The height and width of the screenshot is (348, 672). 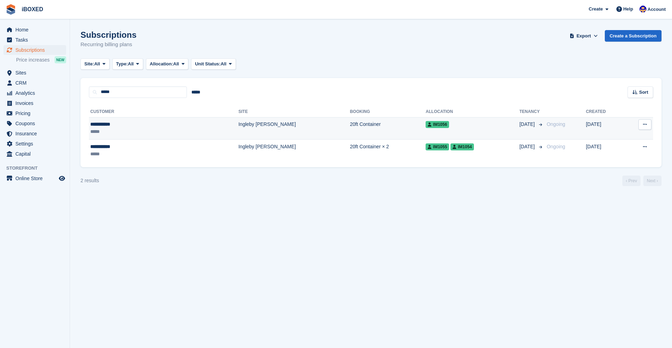 What do you see at coordinates (596, 9) in the screenshot?
I see `span: Create` at bounding box center [596, 9].